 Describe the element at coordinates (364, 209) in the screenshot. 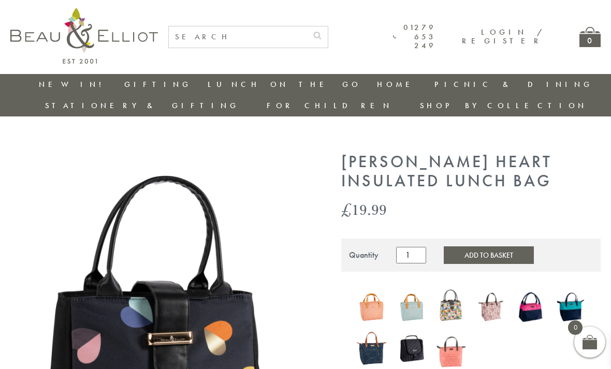

I see `bdi: 19.99` at that location.